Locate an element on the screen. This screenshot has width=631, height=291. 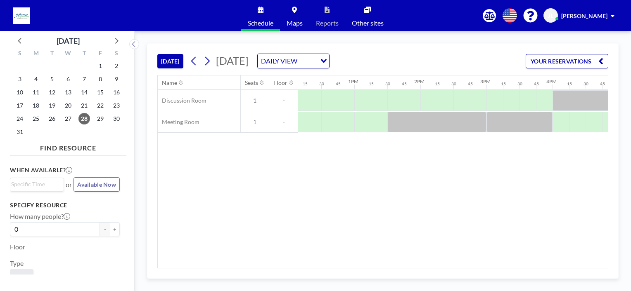
span: Monday, August 25, 2025 is located at coordinates (36, 119).